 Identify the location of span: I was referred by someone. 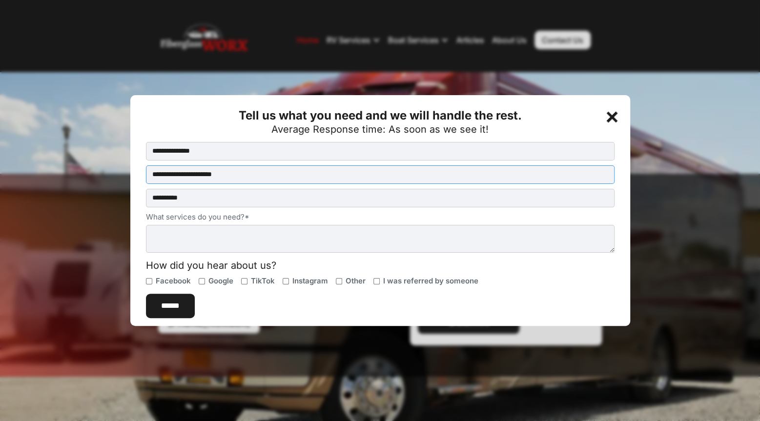
(431, 281).